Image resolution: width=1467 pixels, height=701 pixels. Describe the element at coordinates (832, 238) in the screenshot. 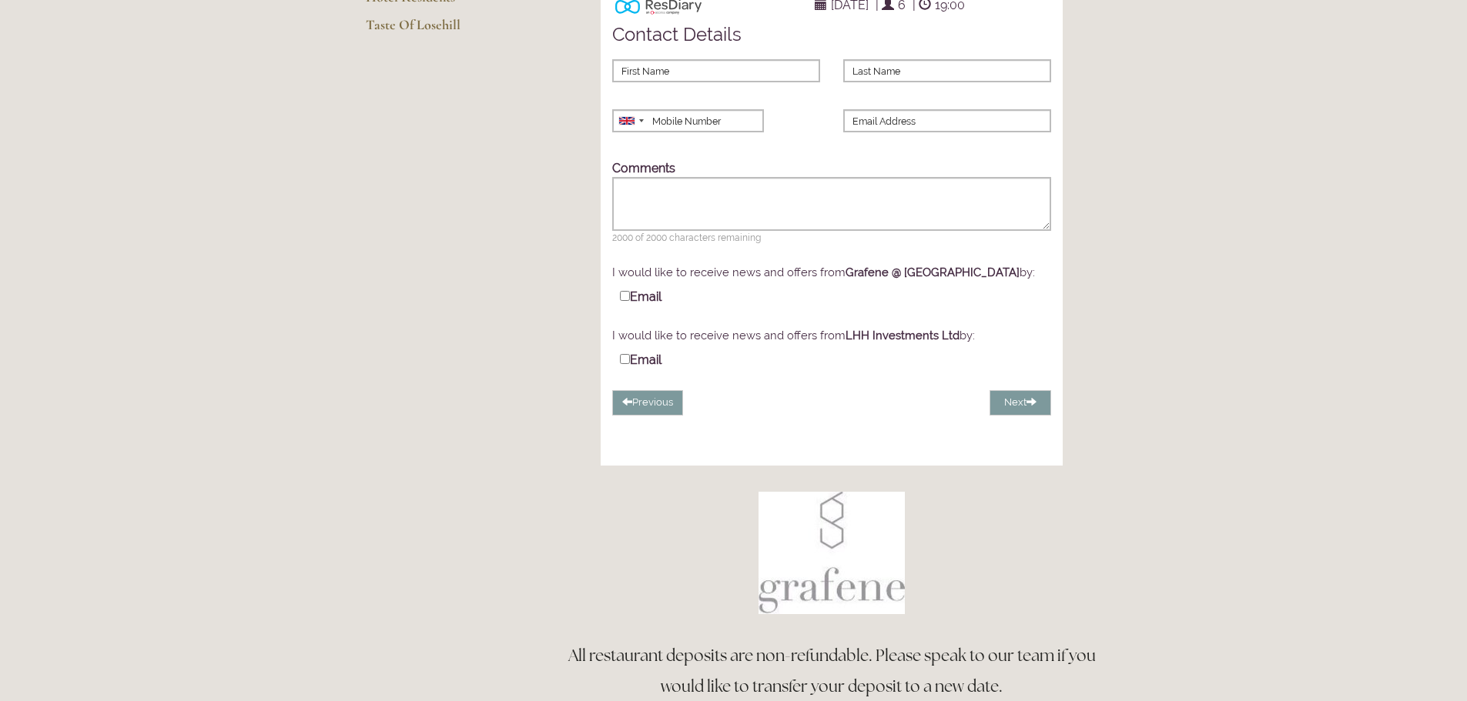

I see `span: 2000 of 2000 characters remaining` at that location.